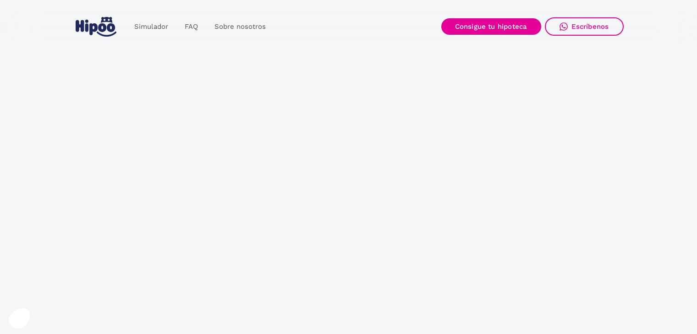  I want to click on a: Sobre nosotros, so click(240, 27).